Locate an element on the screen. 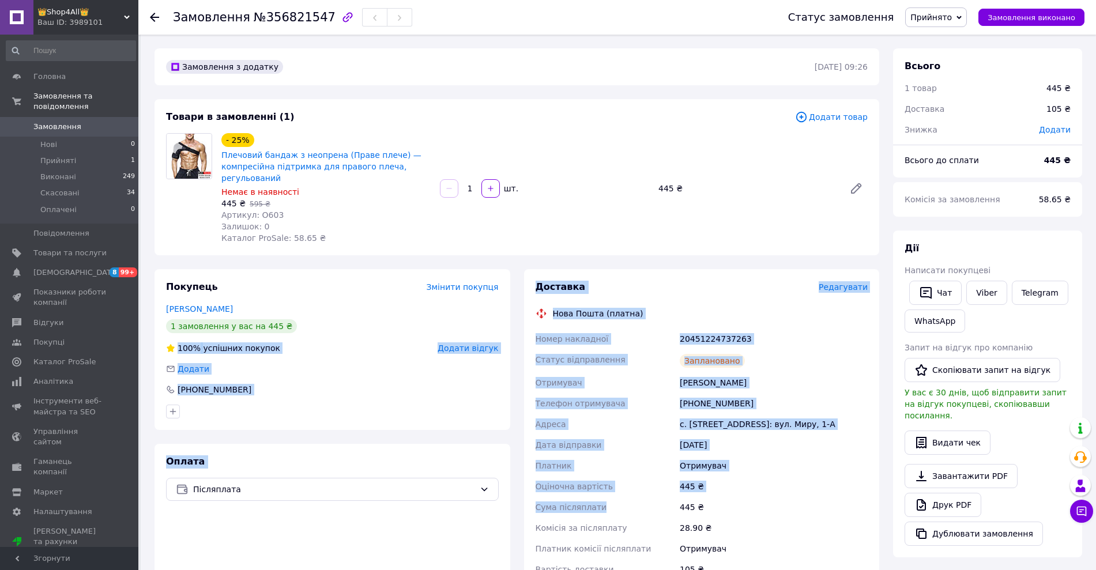 This screenshot has width=1096, height=570. span: 249 is located at coordinates (129, 177).